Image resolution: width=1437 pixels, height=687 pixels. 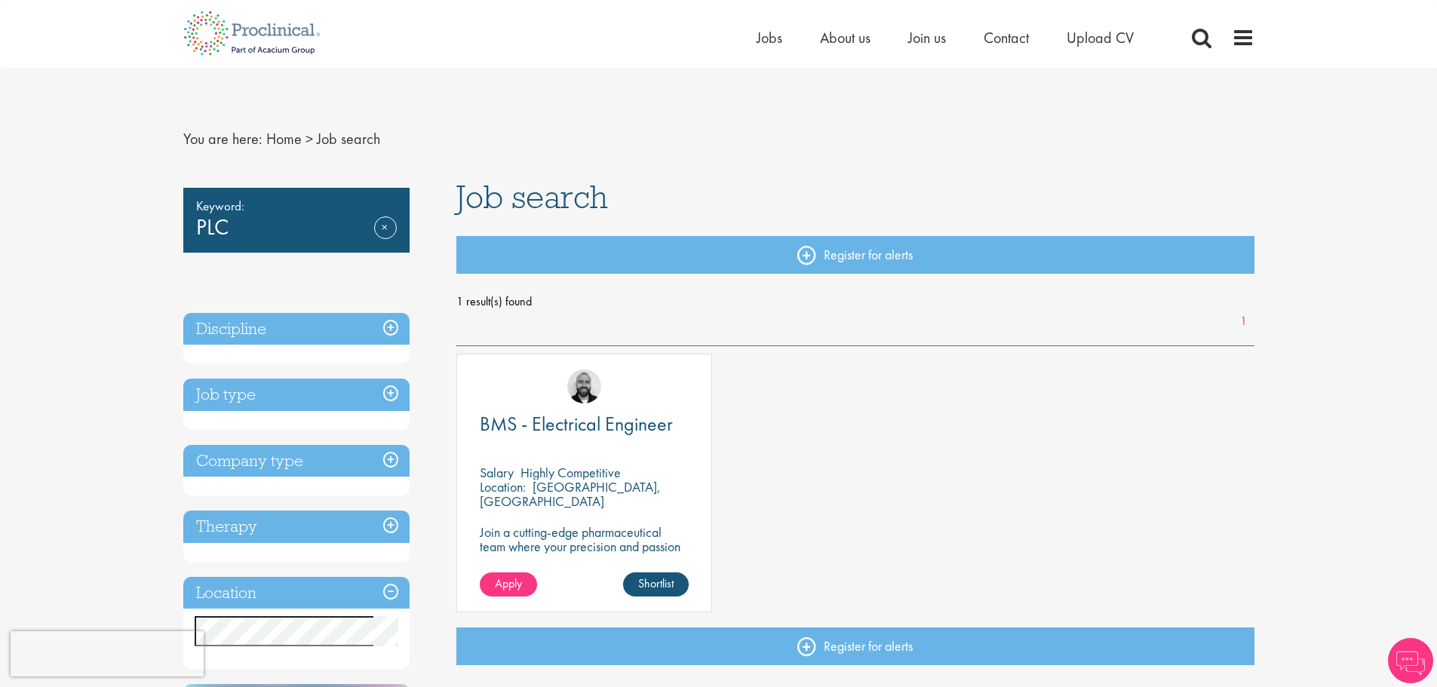 I want to click on h3: Discipline, so click(x=296, y=329).